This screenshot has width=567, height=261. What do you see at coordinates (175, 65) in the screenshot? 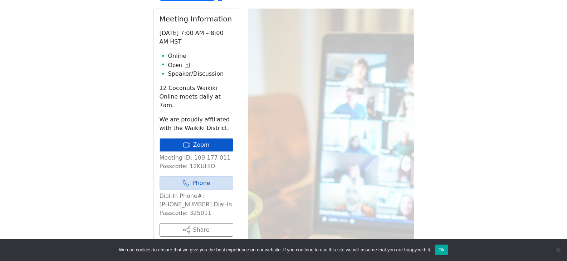
I see `span: Open` at bounding box center [175, 65].